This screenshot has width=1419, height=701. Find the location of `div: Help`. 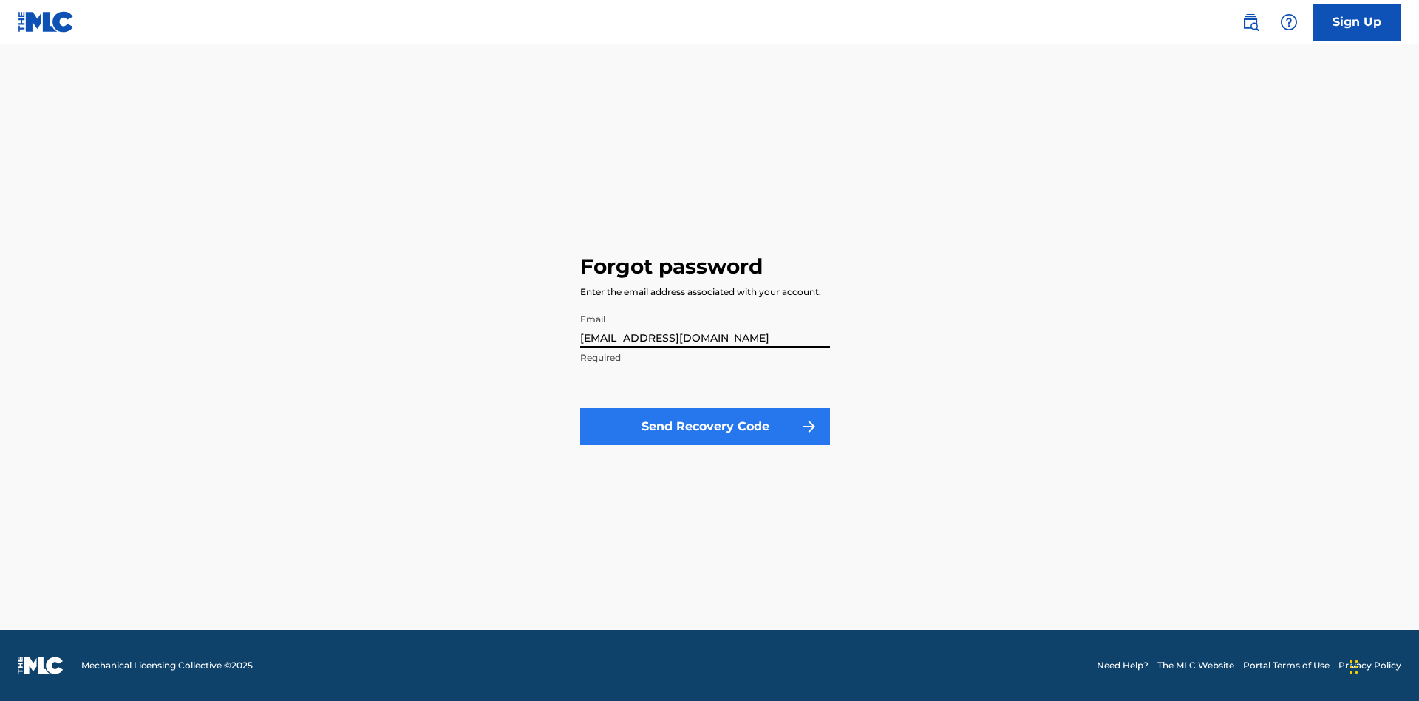

div: Help is located at coordinates (1289, 22).